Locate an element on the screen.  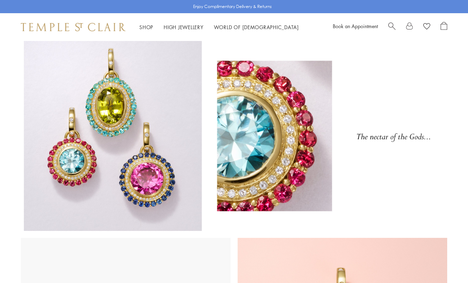
a: Search is located at coordinates (392, 27).